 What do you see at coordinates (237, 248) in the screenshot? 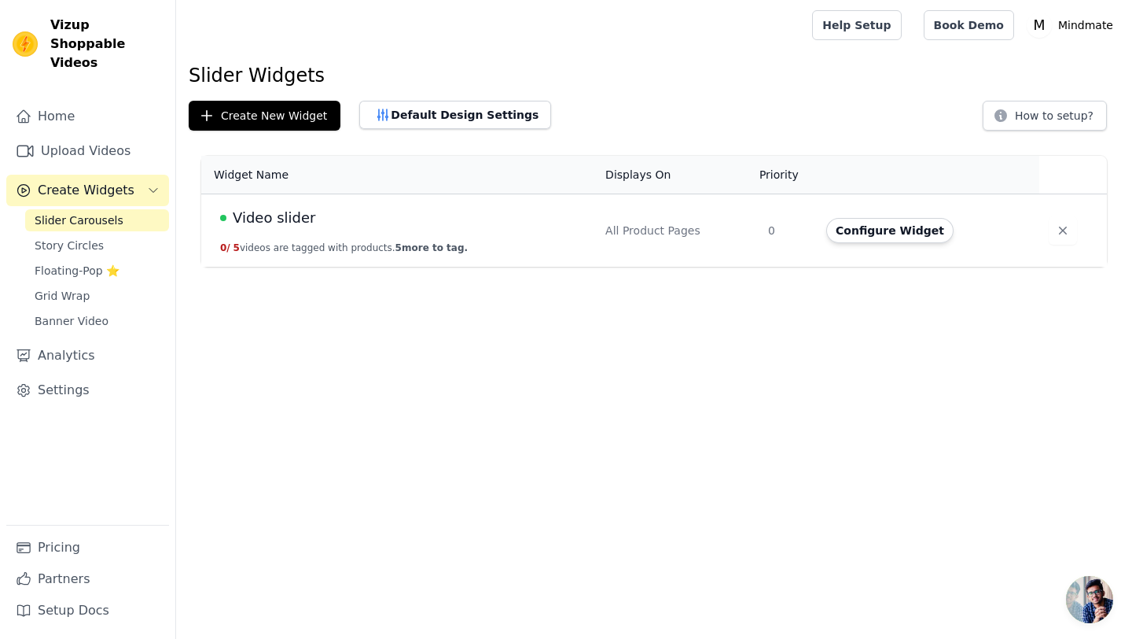
I see `span: 5` at bounding box center [237, 248].